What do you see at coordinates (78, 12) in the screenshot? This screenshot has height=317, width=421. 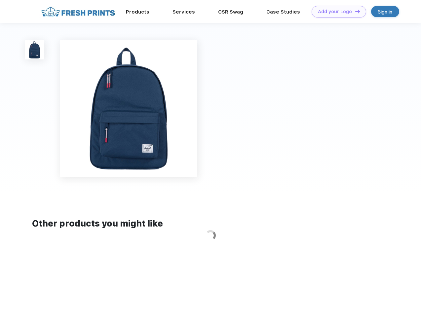 I see `img: fo%20logo%202.webp` at bounding box center [78, 12].